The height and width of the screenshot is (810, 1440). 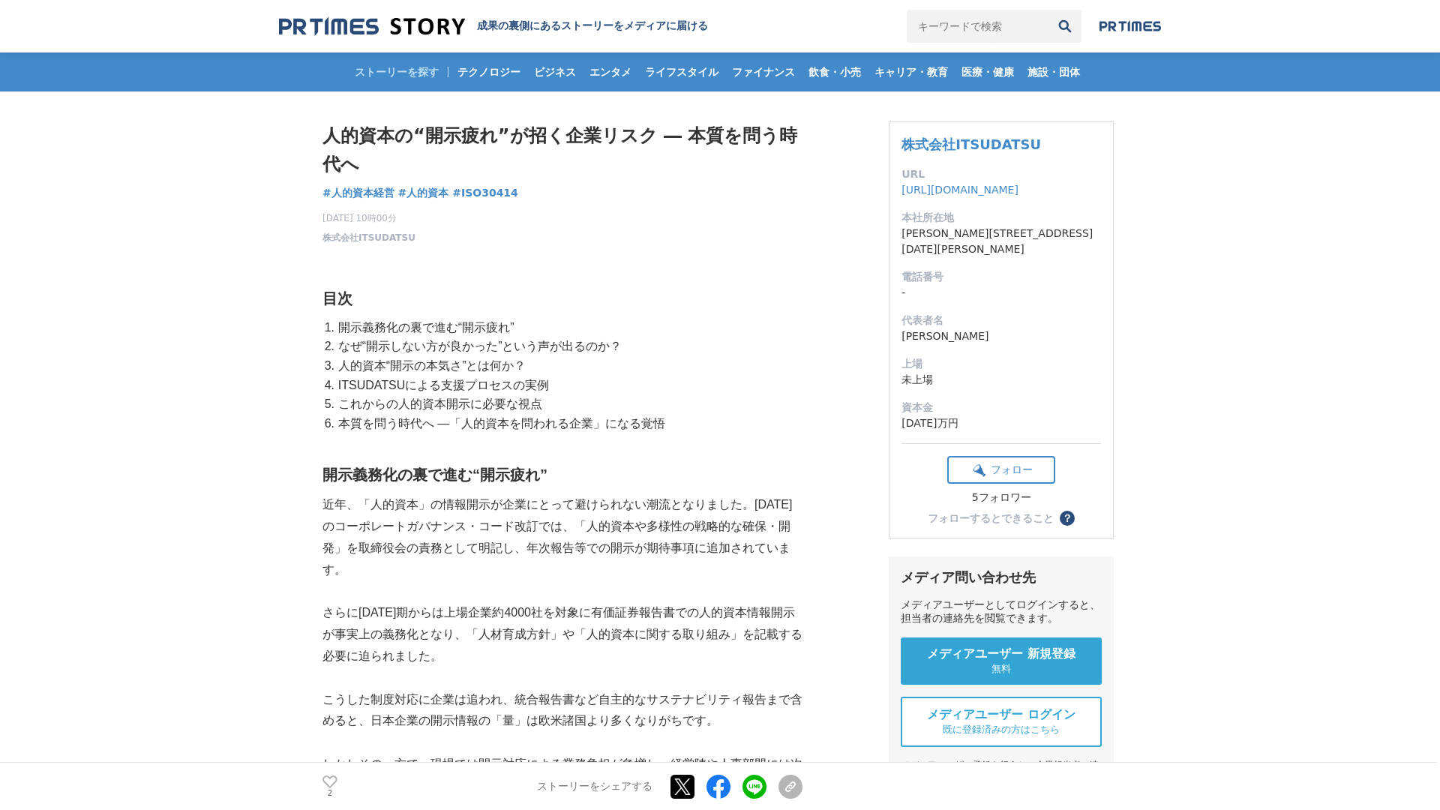 What do you see at coordinates (1001, 730) in the screenshot?
I see `span: 既に登録済みの方はこちら` at bounding box center [1001, 730].